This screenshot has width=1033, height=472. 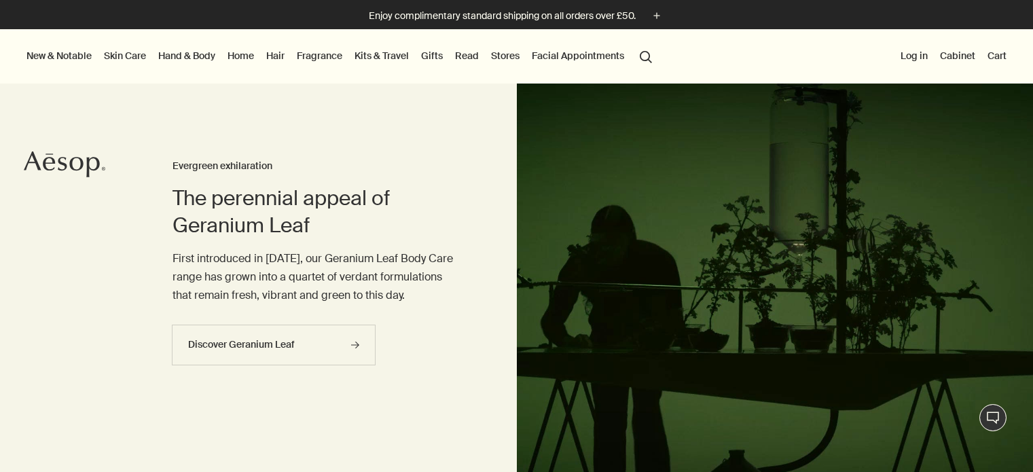 I want to click on nav: primary, so click(x=341, y=56).